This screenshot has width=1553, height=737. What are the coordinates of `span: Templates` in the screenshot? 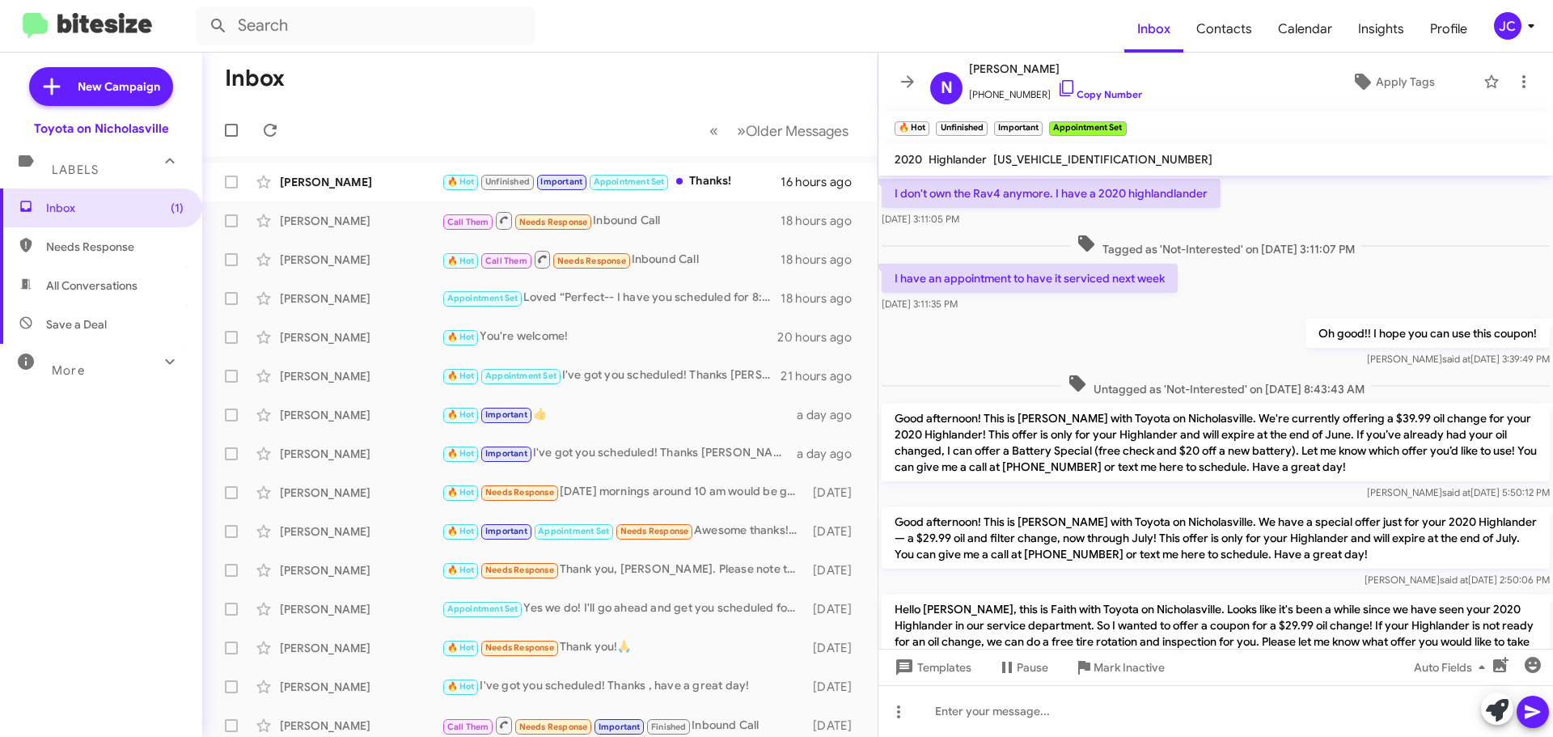 It's located at (931, 667).